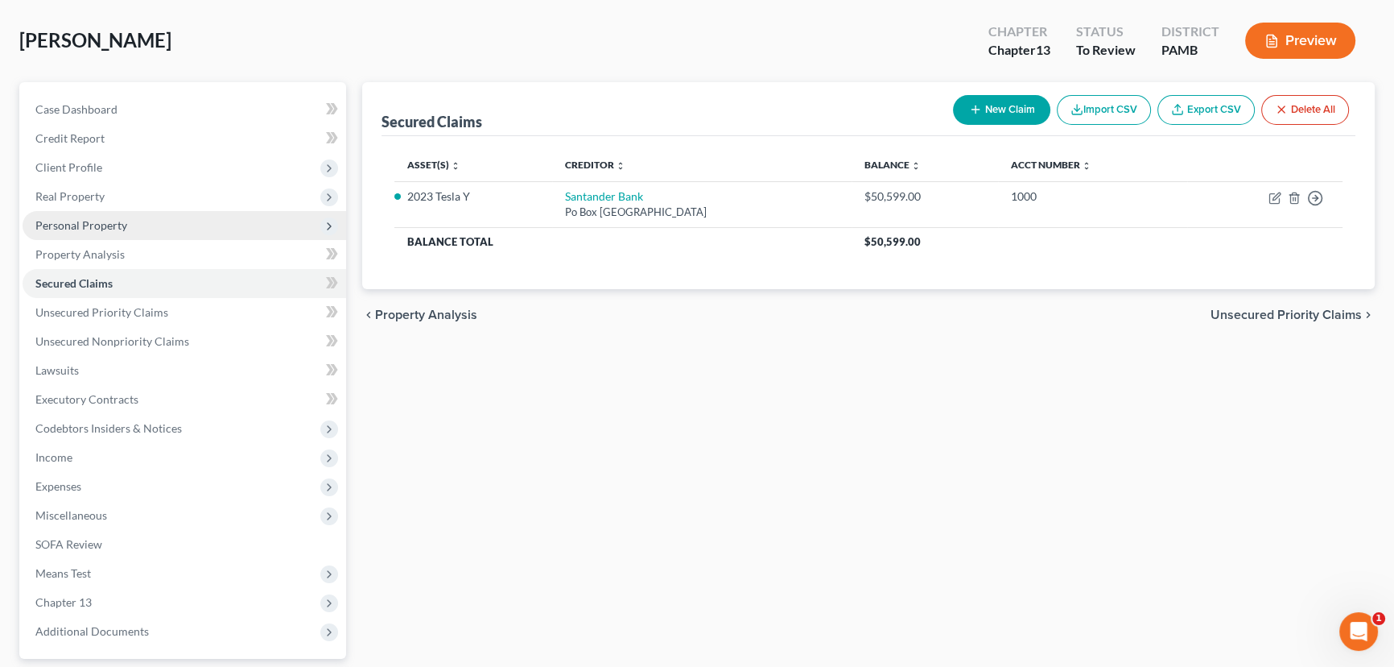 Image resolution: width=1394 pixels, height=667 pixels. I want to click on span: Miscellaneous, so click(71, 514).